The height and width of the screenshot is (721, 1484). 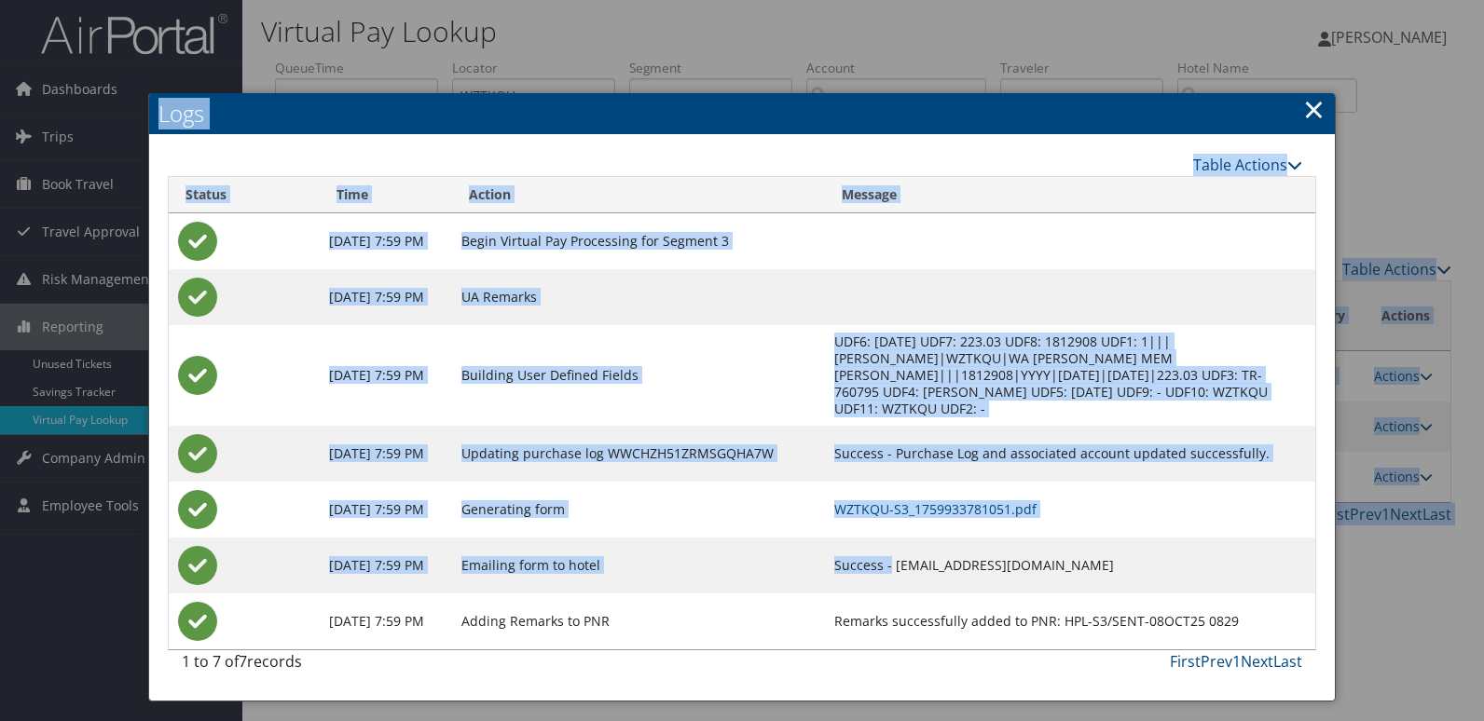 What do you see at coordinates (742, 114) in the screenshot?
I see `h2: Logs` at bounding box center [742, 114].